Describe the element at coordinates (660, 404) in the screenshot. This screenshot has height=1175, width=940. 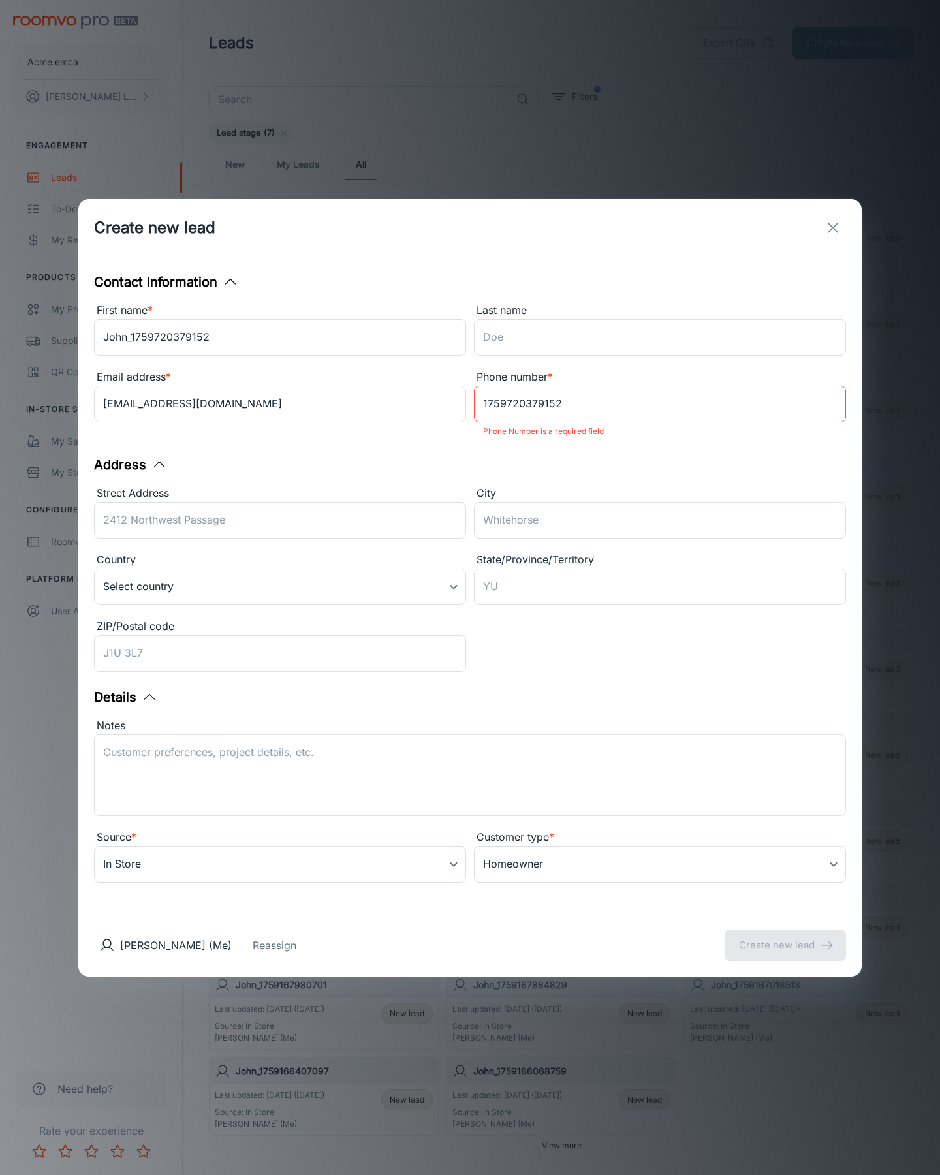
I see `input: +1 439-123-4567` at that location.